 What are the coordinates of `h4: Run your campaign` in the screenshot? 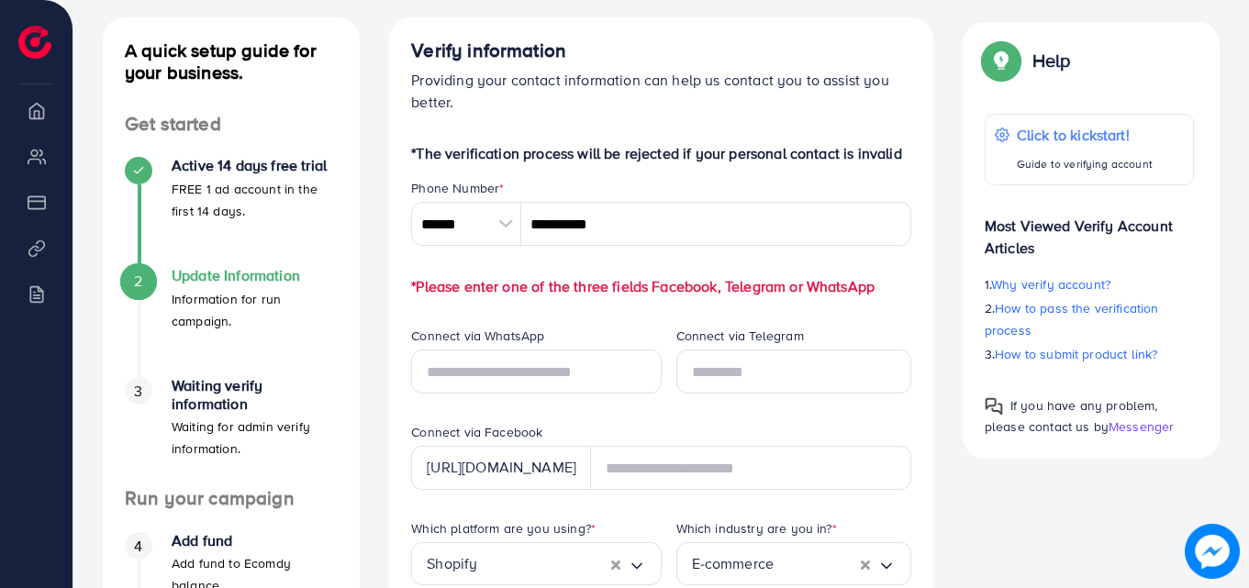 It's located at (231, 498).